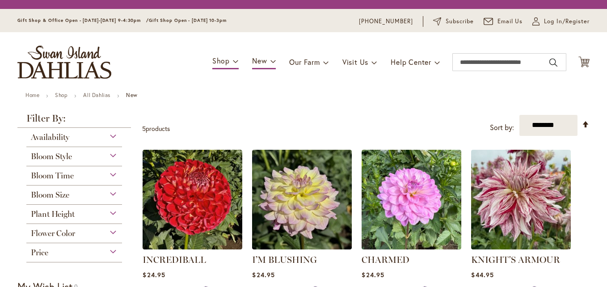  What do you see at coordinates (510, 21) in the screenshot?
I see `span: Email Us` at bounding box center [510, 21].